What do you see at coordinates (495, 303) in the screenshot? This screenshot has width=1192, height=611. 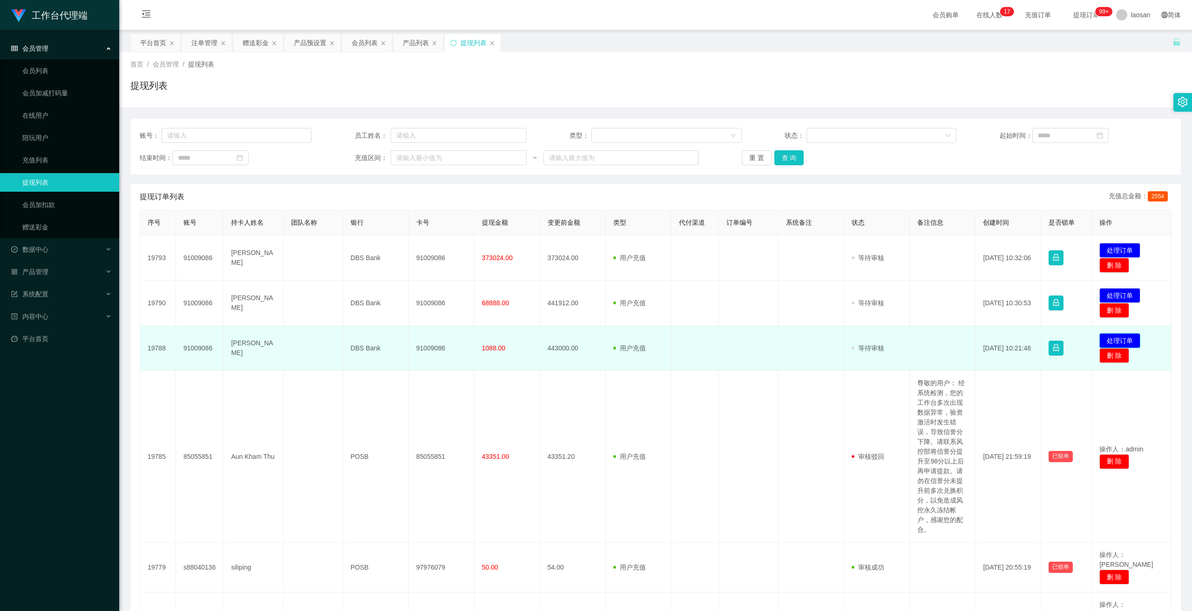 I see `span: 68888.00` at bounding box center [495, 303].